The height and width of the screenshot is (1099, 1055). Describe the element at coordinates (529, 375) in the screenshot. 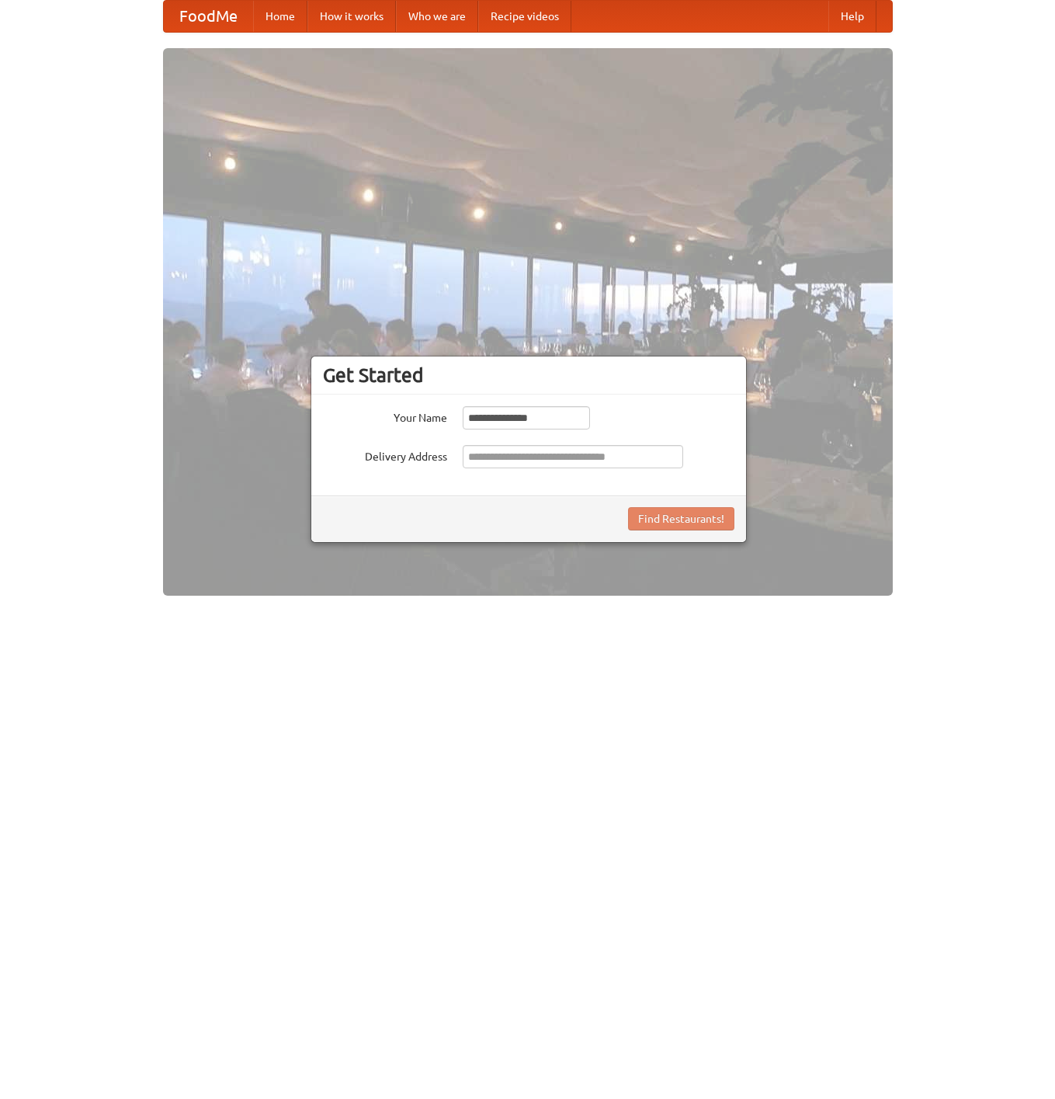

I see `h3: Get Started` at that location.